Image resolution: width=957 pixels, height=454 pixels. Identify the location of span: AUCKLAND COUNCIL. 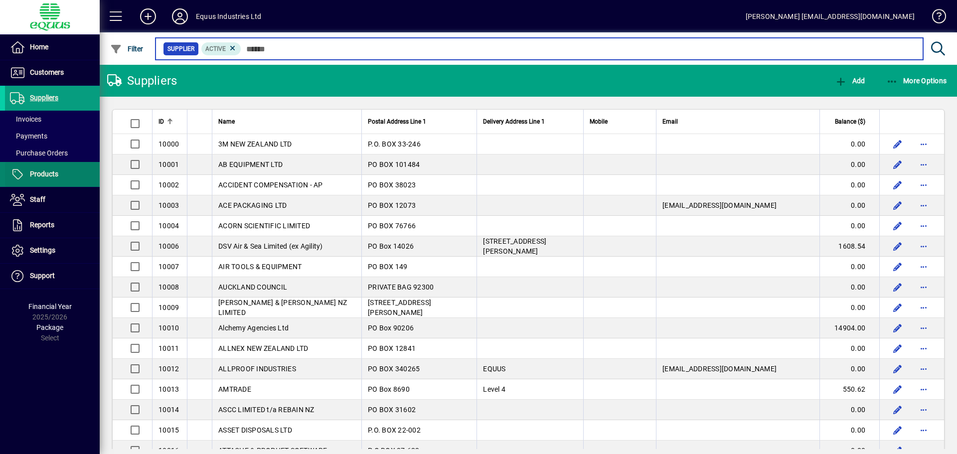
(253, 287).